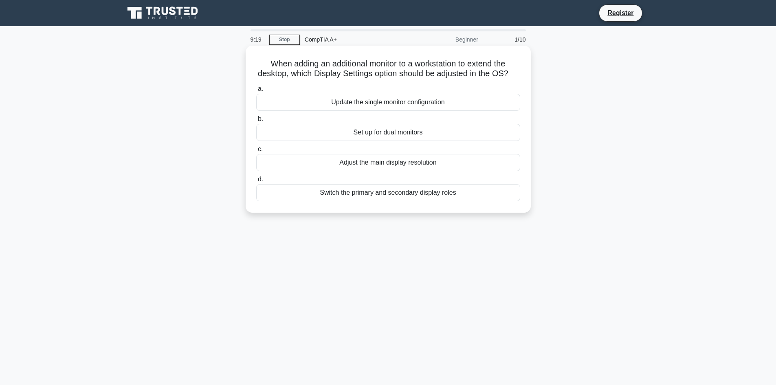  I want to click on div: 1/10, so click(507, 40).